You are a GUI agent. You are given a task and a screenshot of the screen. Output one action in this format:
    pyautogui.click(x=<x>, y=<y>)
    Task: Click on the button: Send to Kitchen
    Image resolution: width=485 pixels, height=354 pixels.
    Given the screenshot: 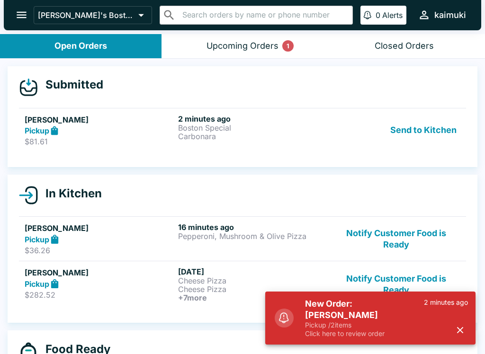 What is the action you would take?
    pyautogui.click(x=424, y=130)
    